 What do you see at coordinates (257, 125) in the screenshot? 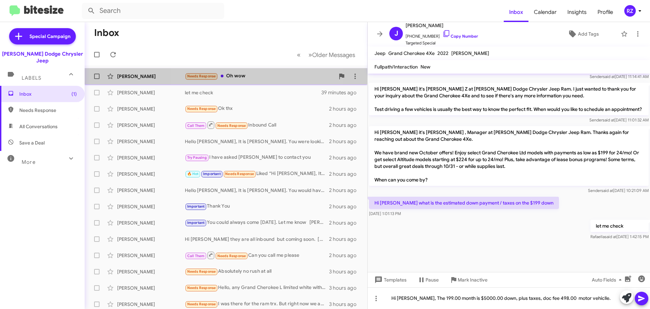
I see `div: Inbound Call` at bounding box center [257, 125].